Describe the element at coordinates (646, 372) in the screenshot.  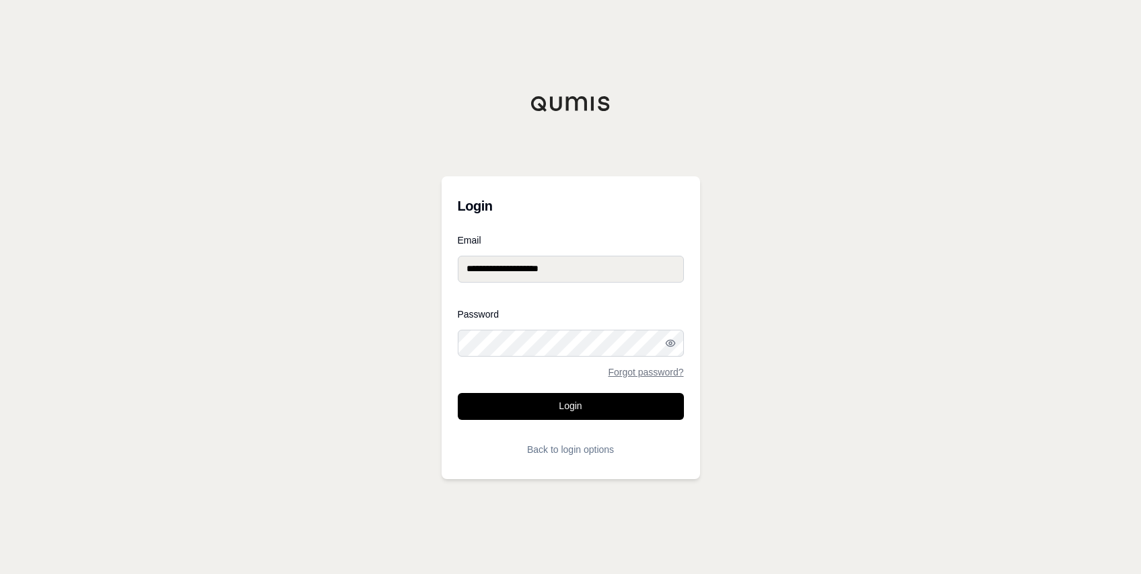
I see `a: Forgot password?` at that location.